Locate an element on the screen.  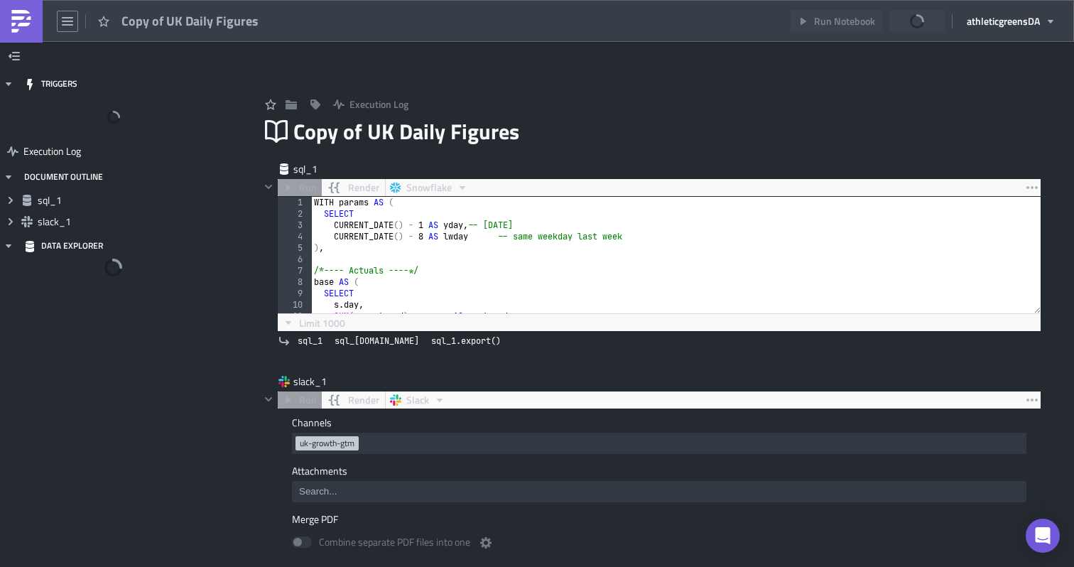
div: 2 is located at coordinates (295, 214).